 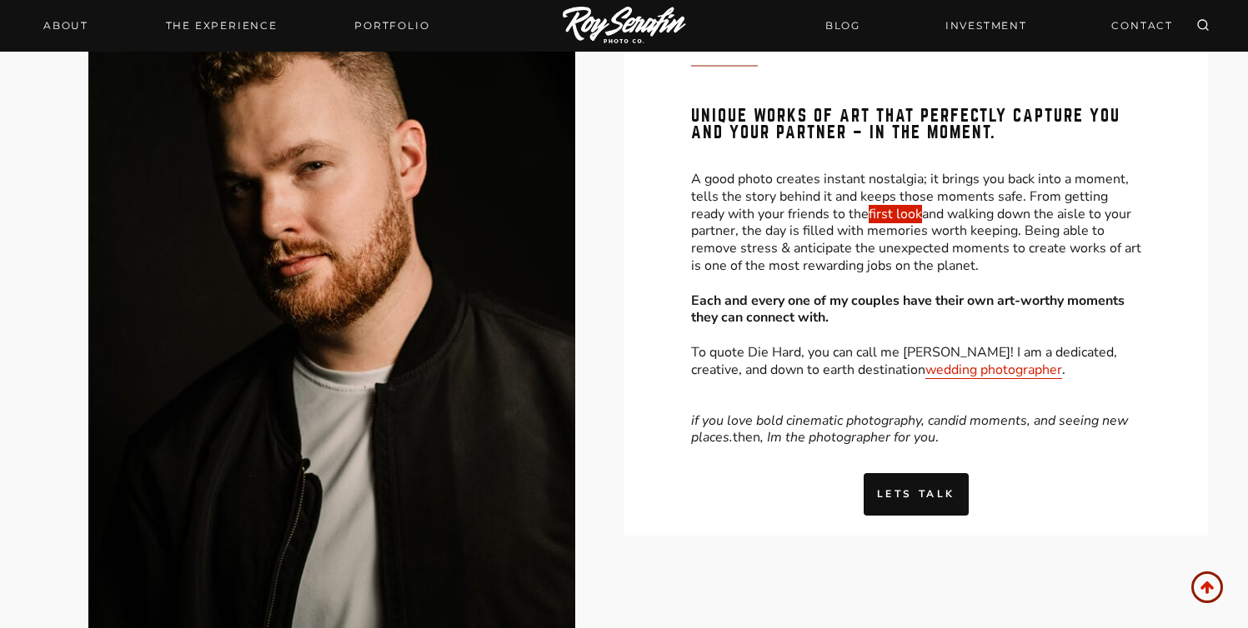 What do you see at coordinates (916, 275) in the screenshot?
I see `p: A good photo creates instant nostalgia; it brings you back into a moment, tells the story behind ...` at bounding box center [916, 275].